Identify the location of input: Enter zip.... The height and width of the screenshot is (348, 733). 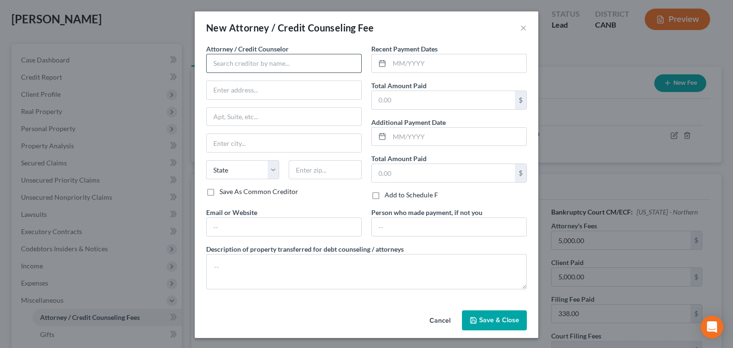
(325, 170).